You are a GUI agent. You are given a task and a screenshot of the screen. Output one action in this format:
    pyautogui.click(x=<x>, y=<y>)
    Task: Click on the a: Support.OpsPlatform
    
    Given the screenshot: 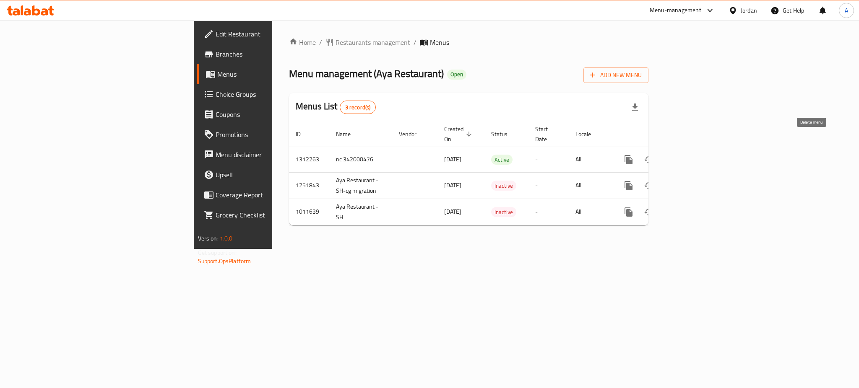 What is the action you would take?
    pyautogui.click(x=224, y=261)
    